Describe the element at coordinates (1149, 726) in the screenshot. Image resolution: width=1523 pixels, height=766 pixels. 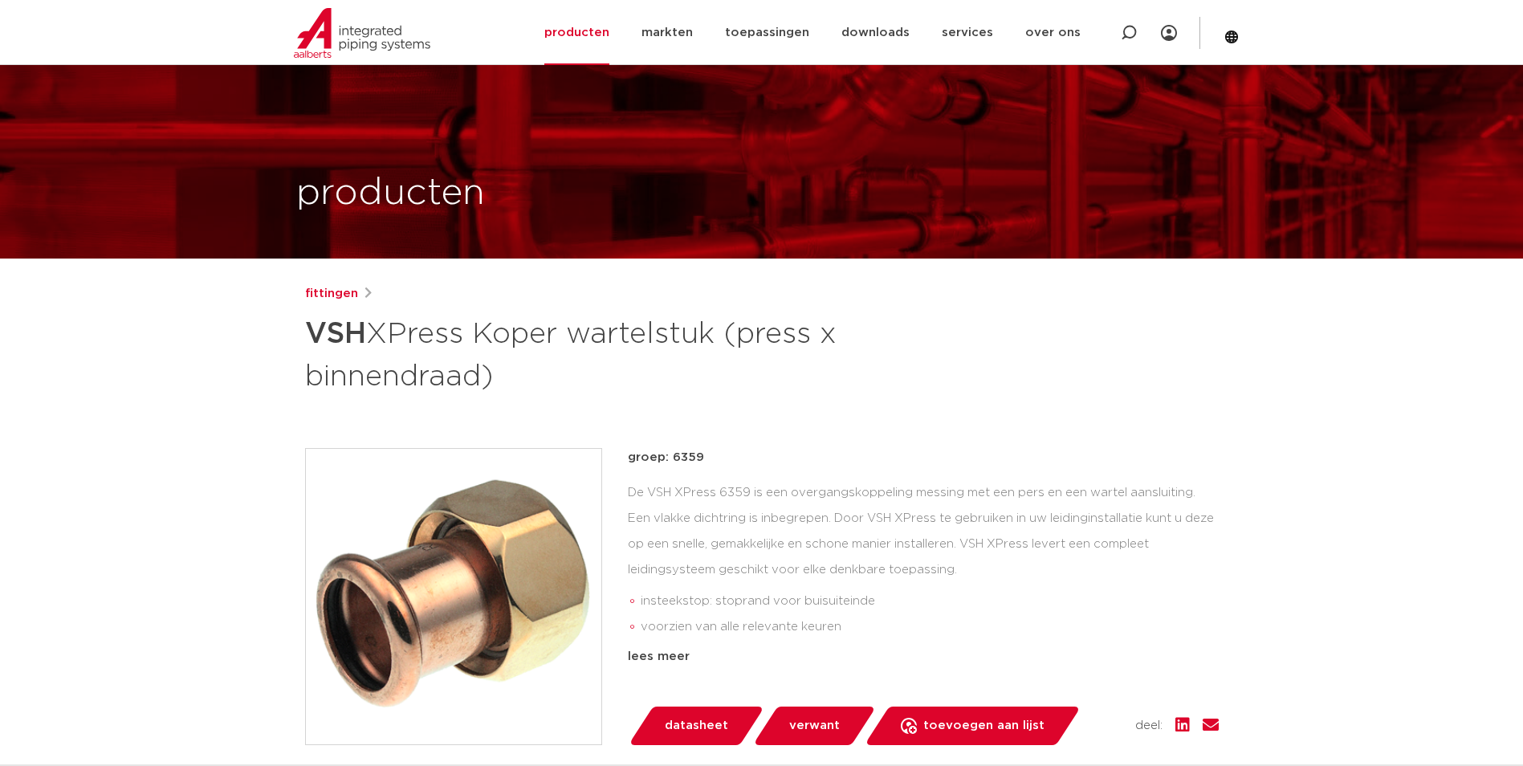
I see `span: deel:` at that location.